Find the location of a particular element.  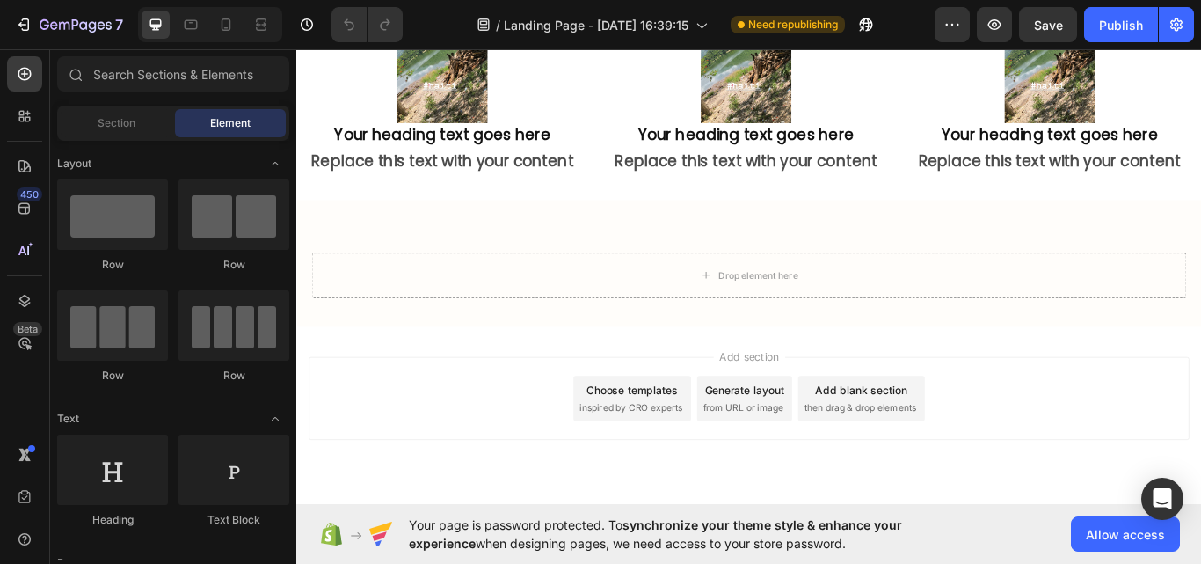

button: 7 is located at coordinates (69, 25).